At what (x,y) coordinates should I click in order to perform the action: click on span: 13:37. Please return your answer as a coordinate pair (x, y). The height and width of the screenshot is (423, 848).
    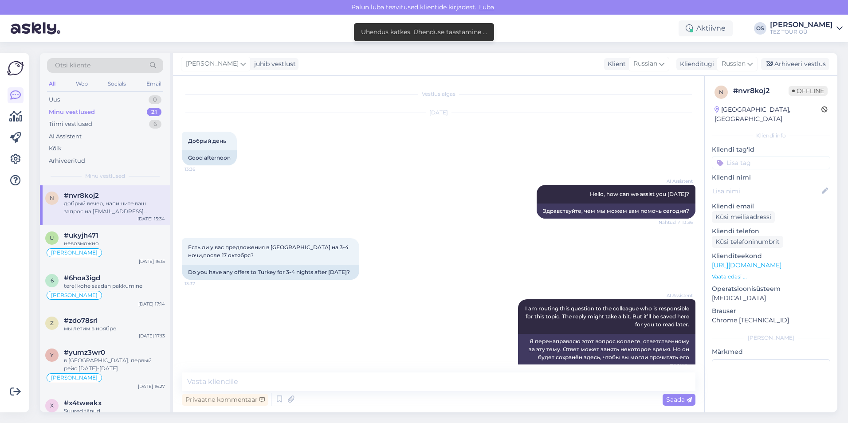
    Looking at the image, I should click on (201, 283).